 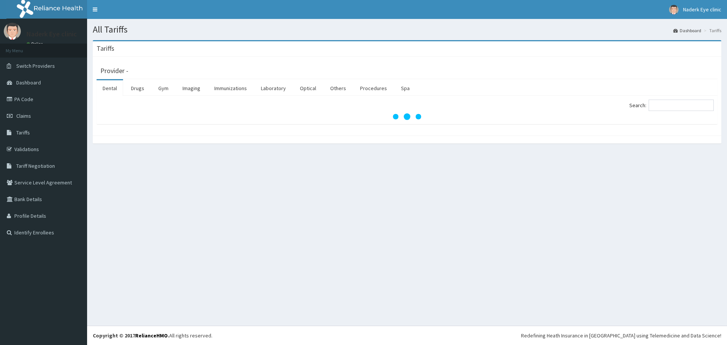 I want to click on h3: Tariffs, so click(x=105, y=48).